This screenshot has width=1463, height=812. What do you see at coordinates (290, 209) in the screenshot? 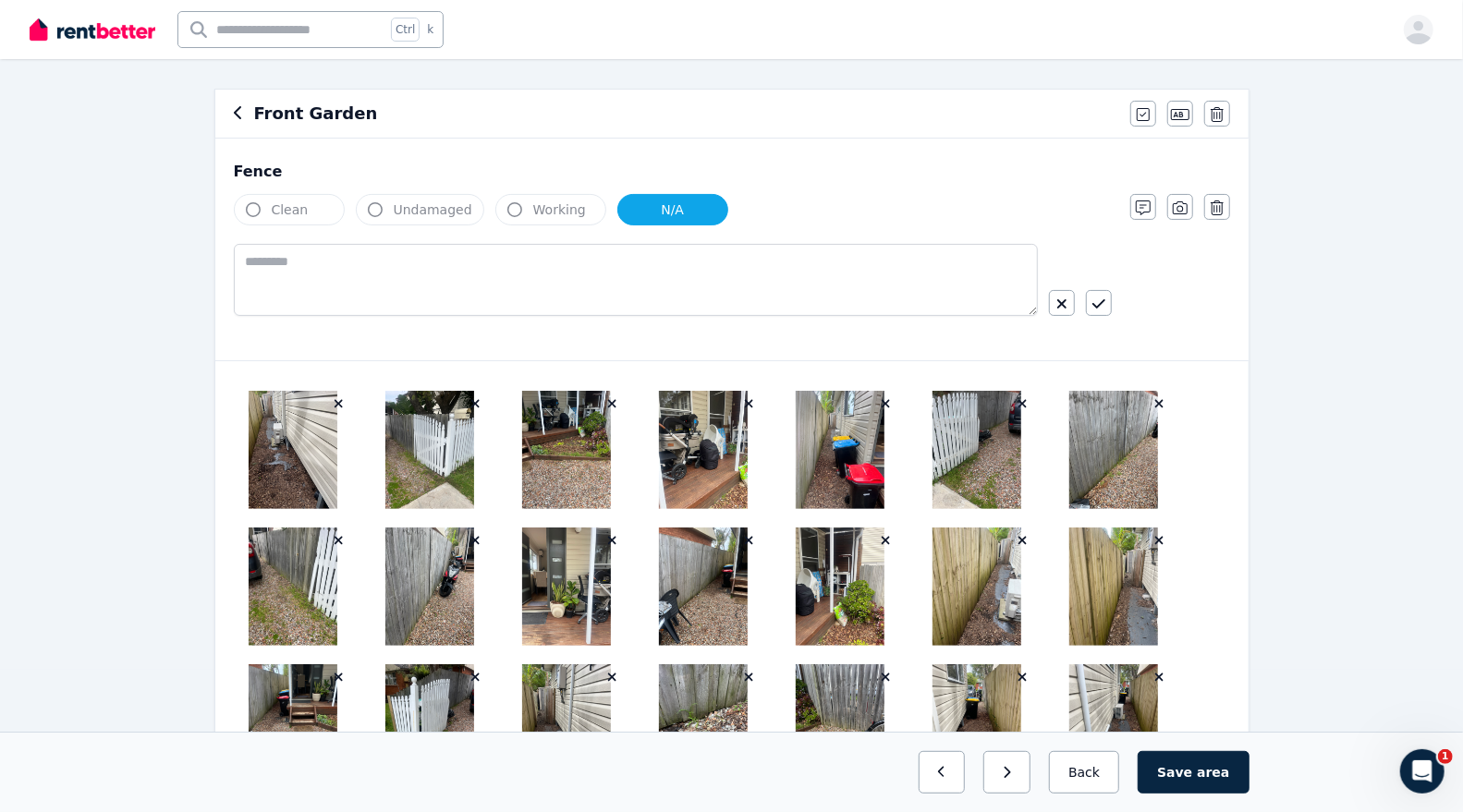
I see `span: Clean` at bounding box center [290, 209].